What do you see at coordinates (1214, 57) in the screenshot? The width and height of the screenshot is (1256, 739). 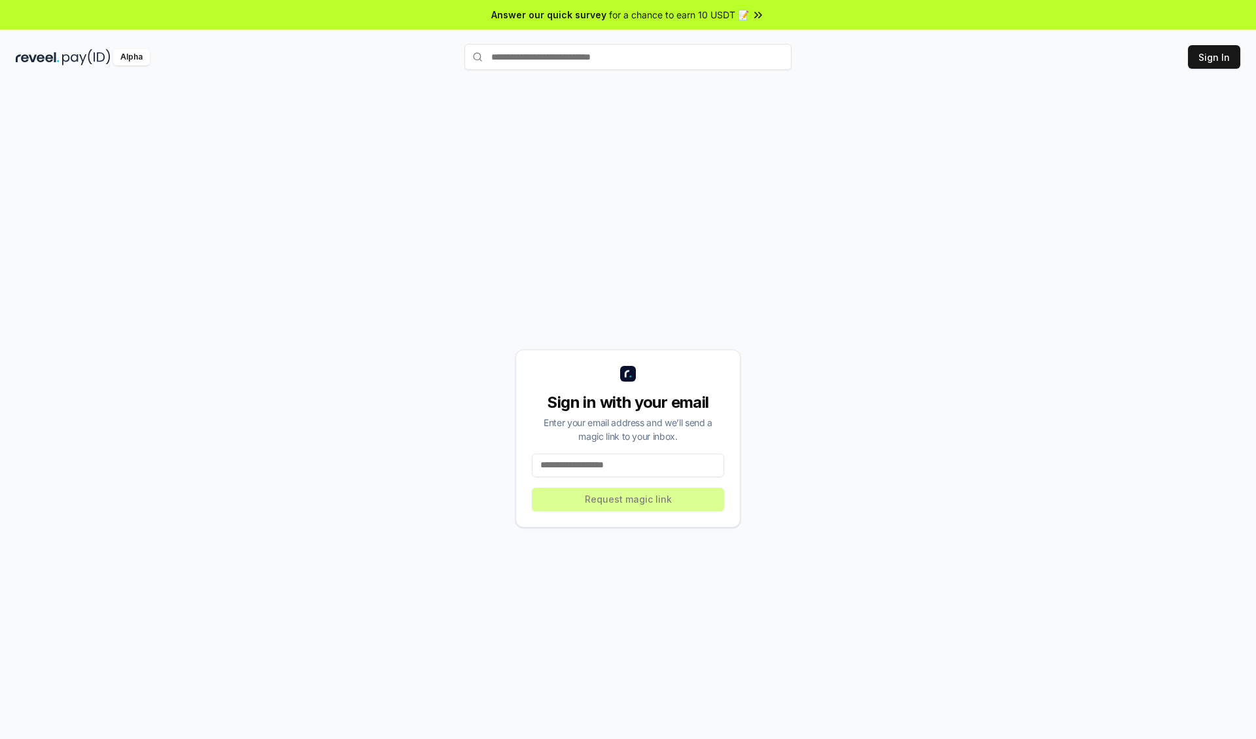 I see `button: Sign In` at bounding box center [1214, 57].